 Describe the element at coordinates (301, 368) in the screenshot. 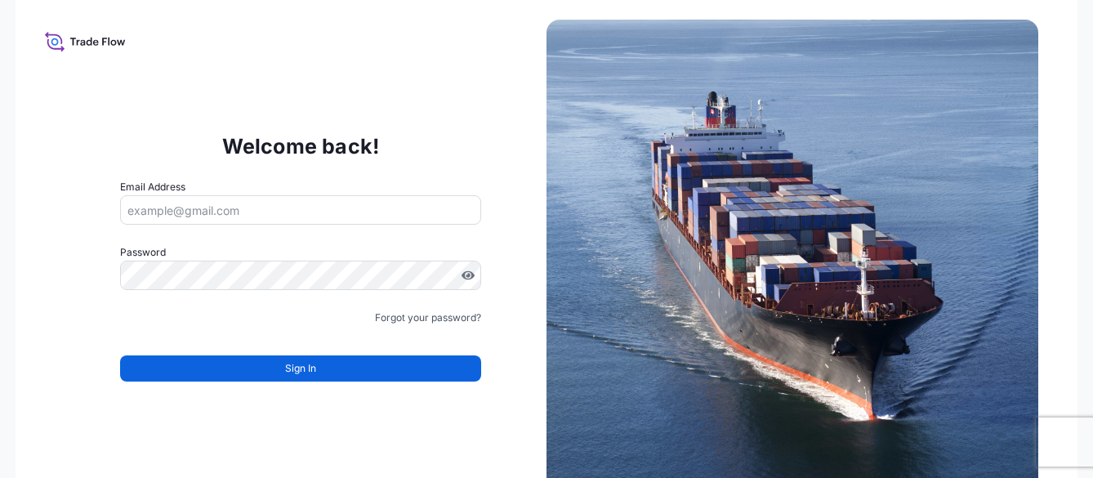

I see `span: Sign In` at that location.